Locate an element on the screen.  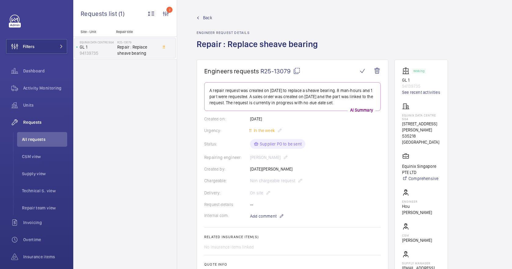
button: Filters is located at coordinates (37, 46).